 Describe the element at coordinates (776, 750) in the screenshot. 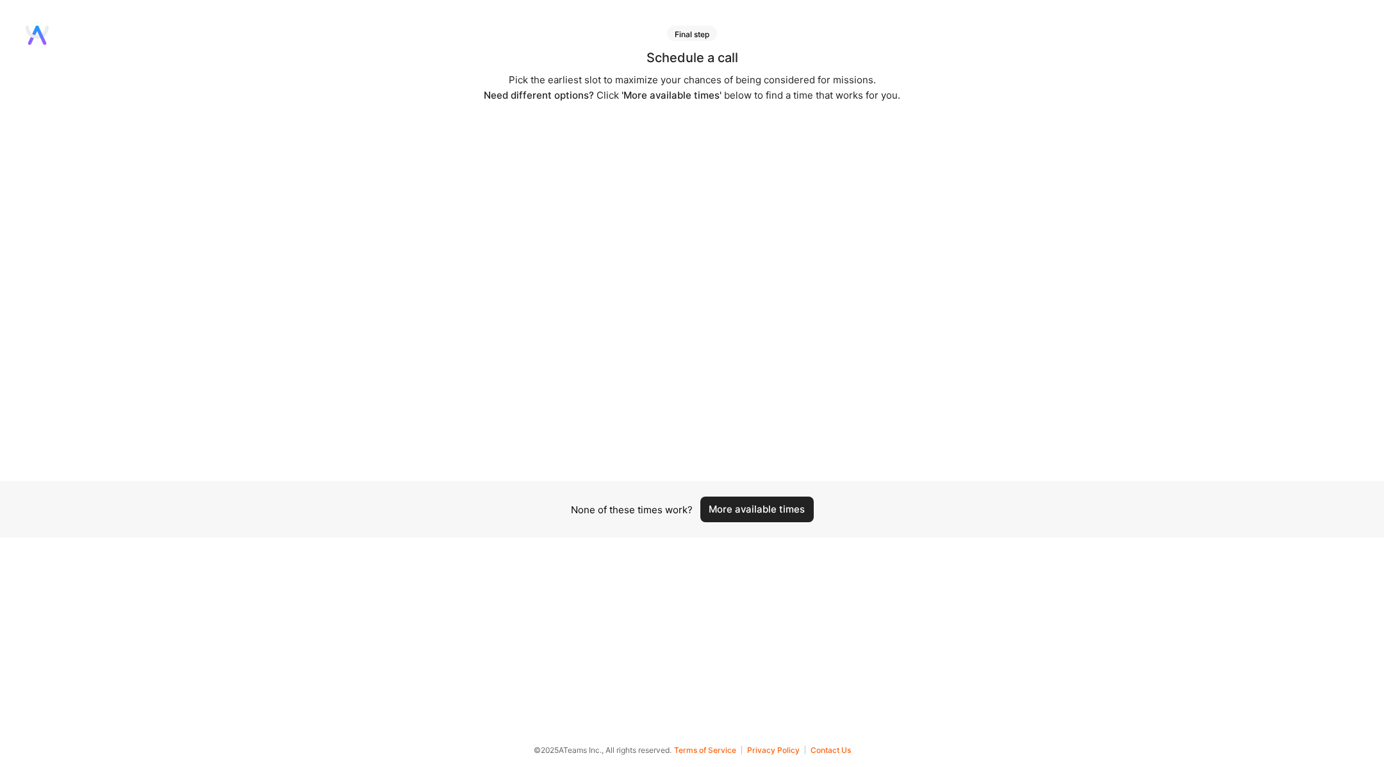

I see `button: Privacy Policy` at that location.